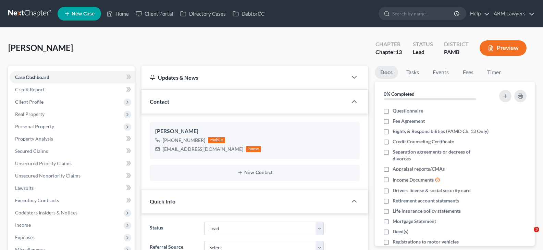 Image resolution: width=543 pixels, height=250 pixels. Describe the element at coordinates (426, 242) in the screenshot. I see `span: Registrations to motor vehicles` at that location.